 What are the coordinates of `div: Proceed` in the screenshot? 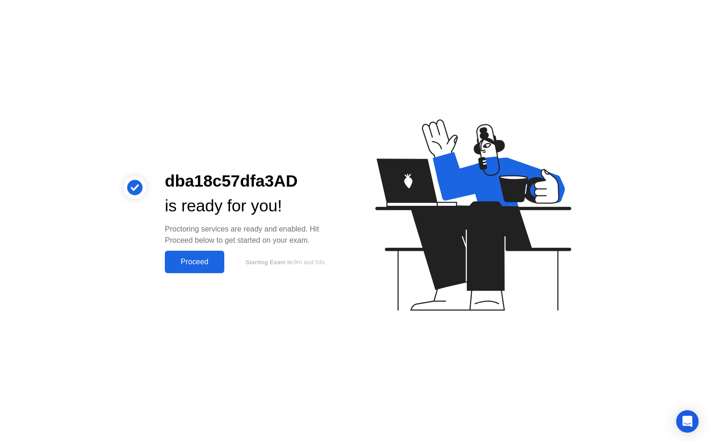 It's located at (194, 262).